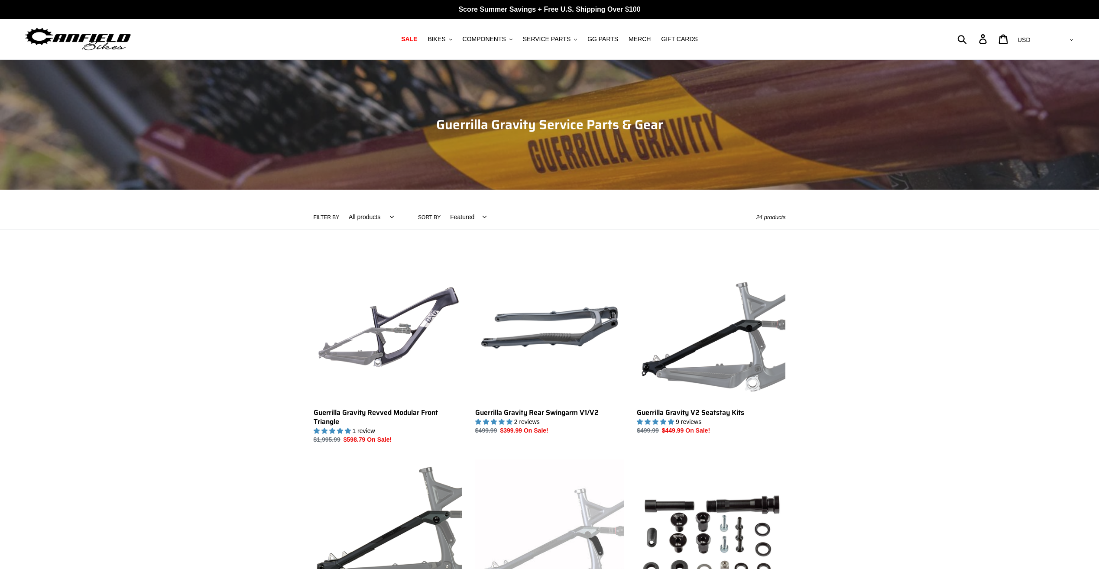 The image size is (1099, 569). What do you see at coordinates (639, 39) in the screenshot?
I see `span: MERCH` at bounding box center [639, 39].